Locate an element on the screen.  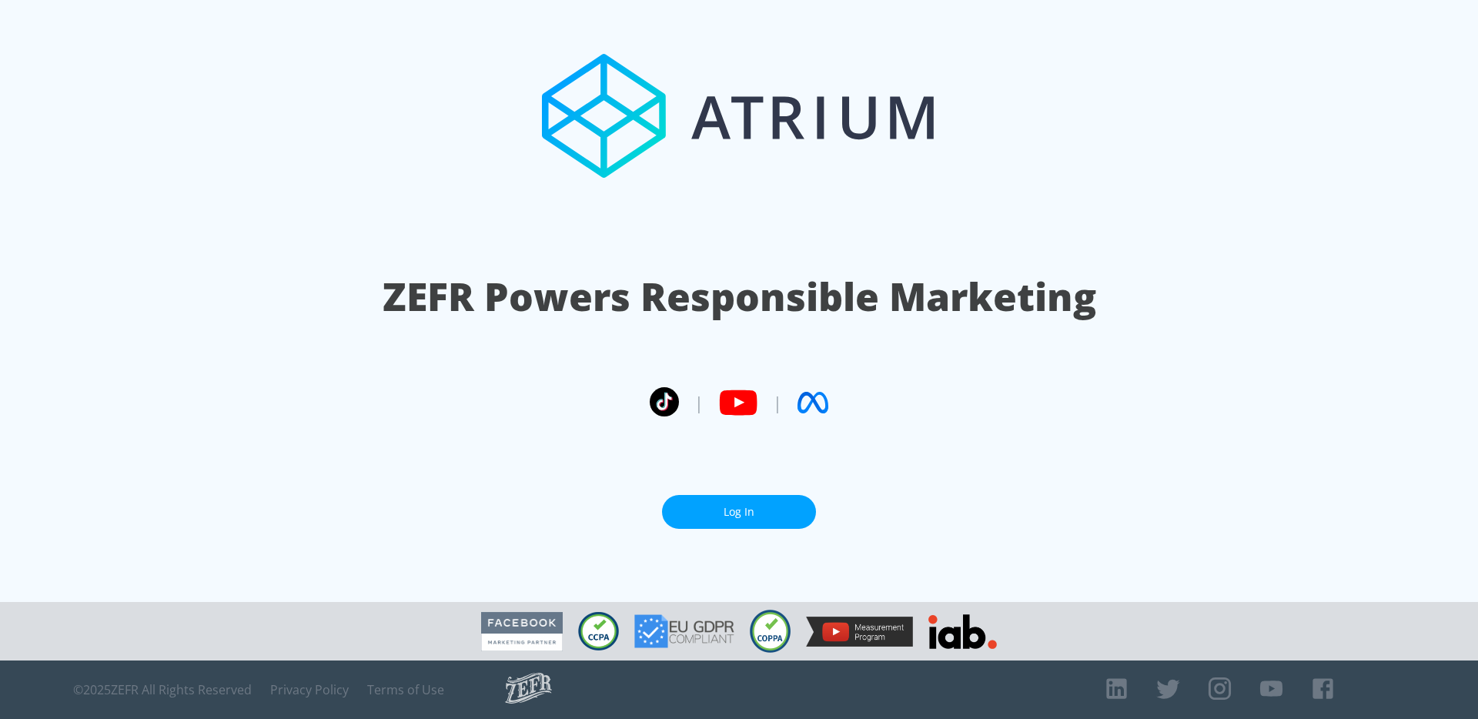
img: YouTube Measurement Program is located at coordinates (859, 631).